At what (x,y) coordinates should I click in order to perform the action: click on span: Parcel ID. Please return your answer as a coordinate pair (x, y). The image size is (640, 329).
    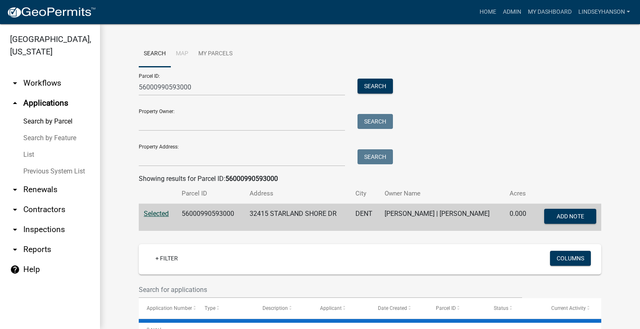
    Looking at the image, I should click on (446, 309).